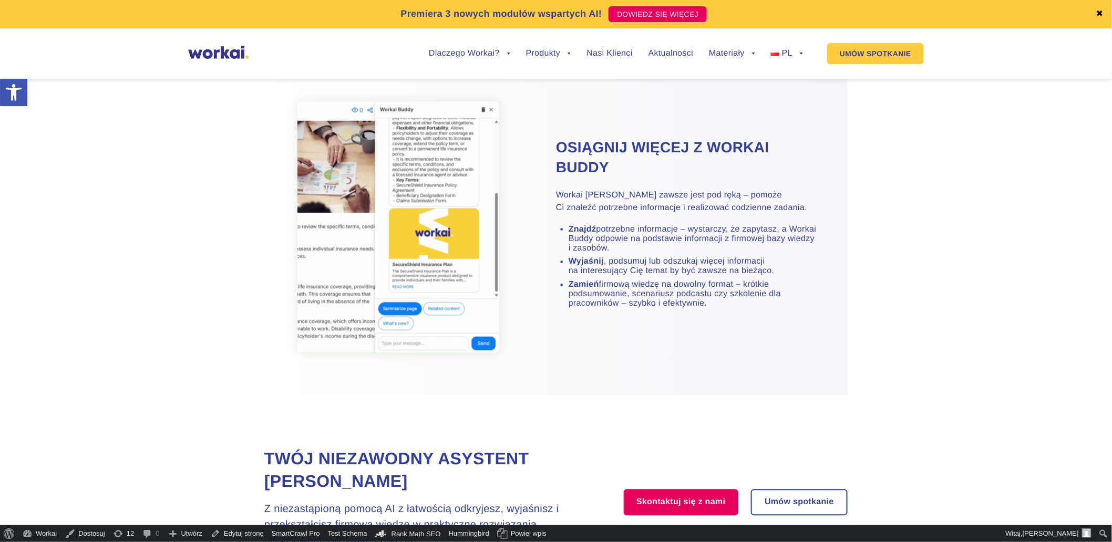 The image size is (1112, 542). I want to click on a: UMÓW SPOTKANIE, so click(876, 54).